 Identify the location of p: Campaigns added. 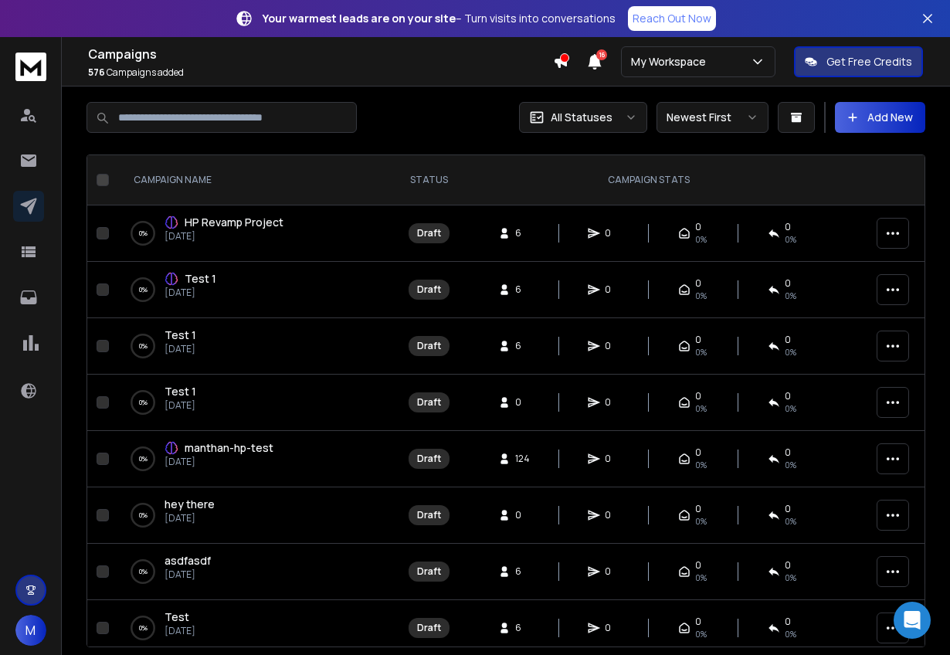
(320, 73).